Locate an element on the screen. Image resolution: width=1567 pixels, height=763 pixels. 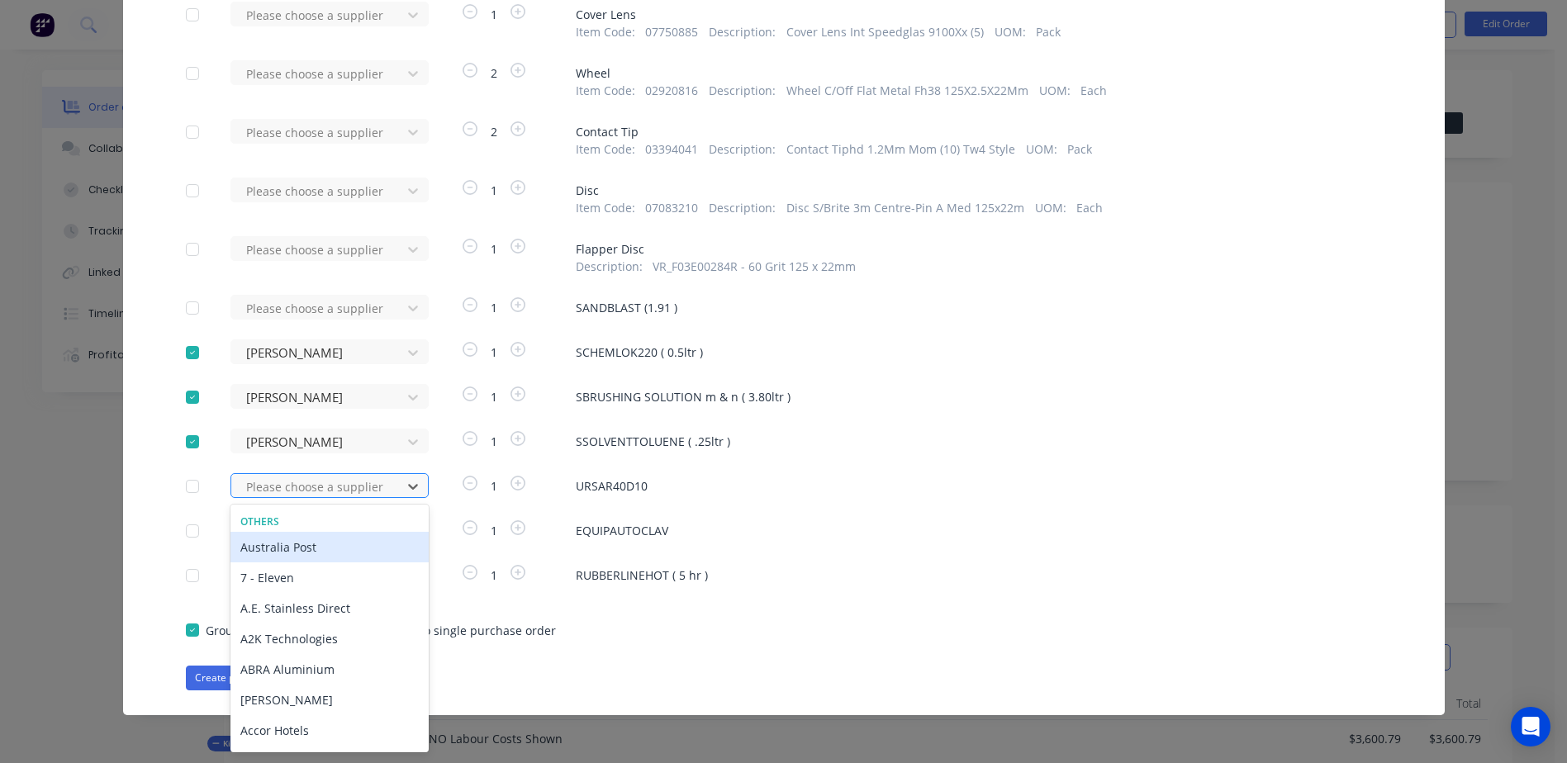
button: Create purchase(s) is located at coordinates (239, 678).